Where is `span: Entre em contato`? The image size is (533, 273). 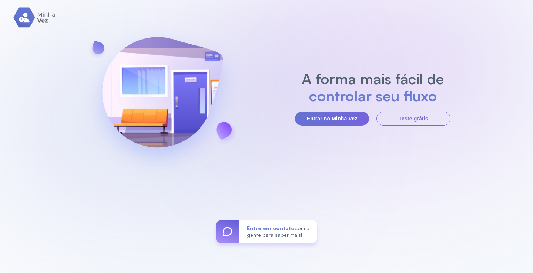 span: Entre em contato is located at coordinates (270, 228).